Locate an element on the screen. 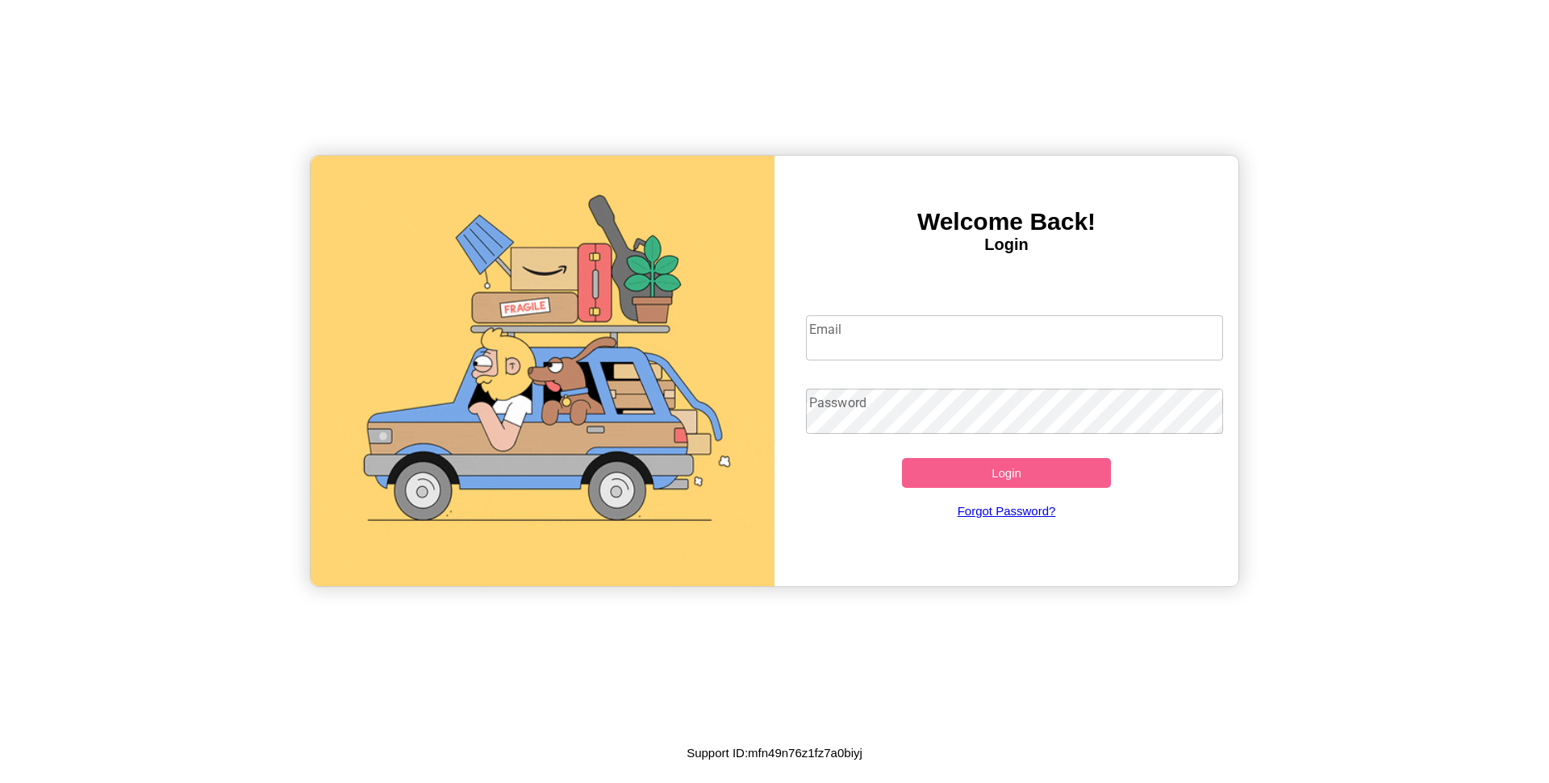  h3: Welcome Back! is located at coordinates (1006, 222).